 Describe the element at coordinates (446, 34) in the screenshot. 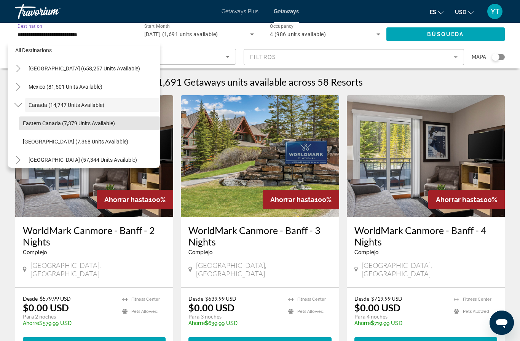

I see `button: Búsqueda` at that location.